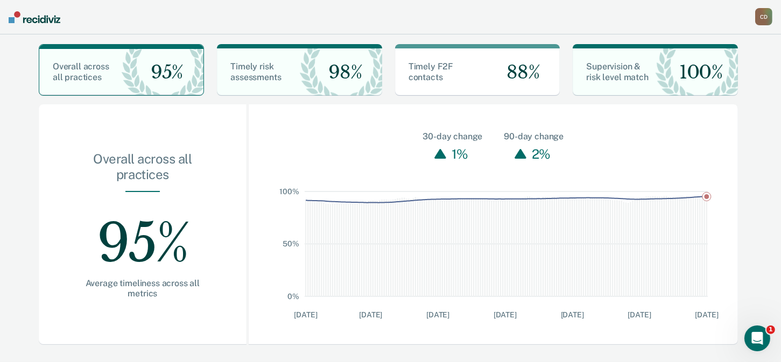  What do you see at coordinates (534, 137) in the screenshot?
I see `div: 90-day change` at bounding box center [534, 137].